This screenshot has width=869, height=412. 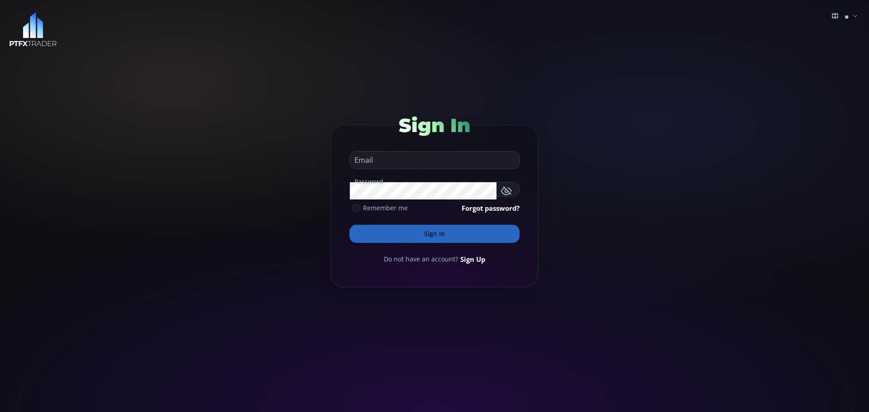 What do you see at coordinates (33, 29) in the screenshot?
I see `img: LOGO` at bounding box center [33, 29].